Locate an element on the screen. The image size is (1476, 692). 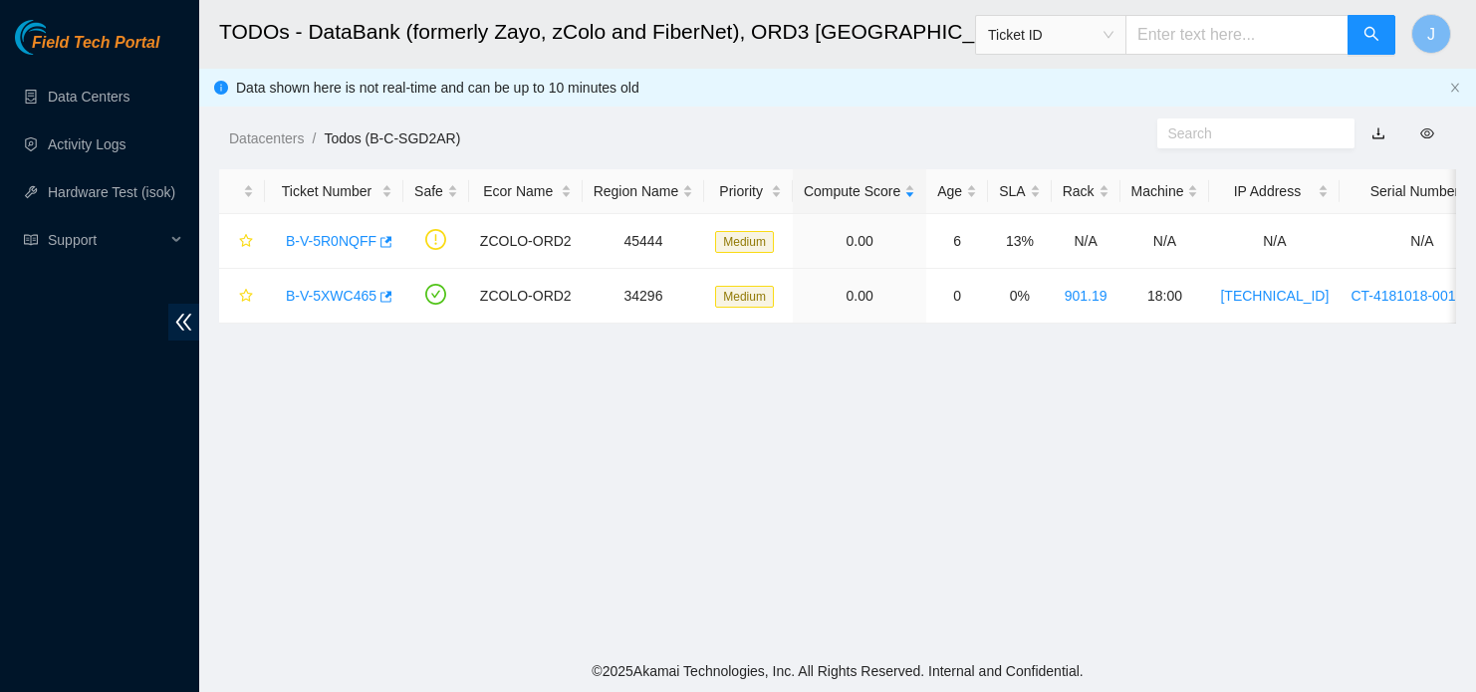
td: 0% is located at coordinates (1019, 296).